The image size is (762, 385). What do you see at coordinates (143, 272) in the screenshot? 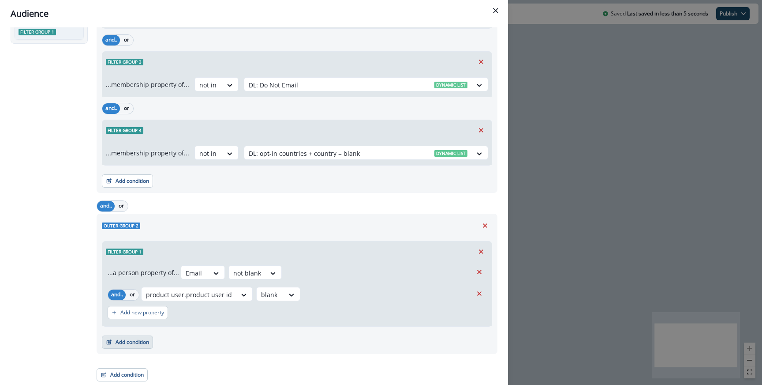
I see `p: ...a person property of...` at bounding box center [143, 272].